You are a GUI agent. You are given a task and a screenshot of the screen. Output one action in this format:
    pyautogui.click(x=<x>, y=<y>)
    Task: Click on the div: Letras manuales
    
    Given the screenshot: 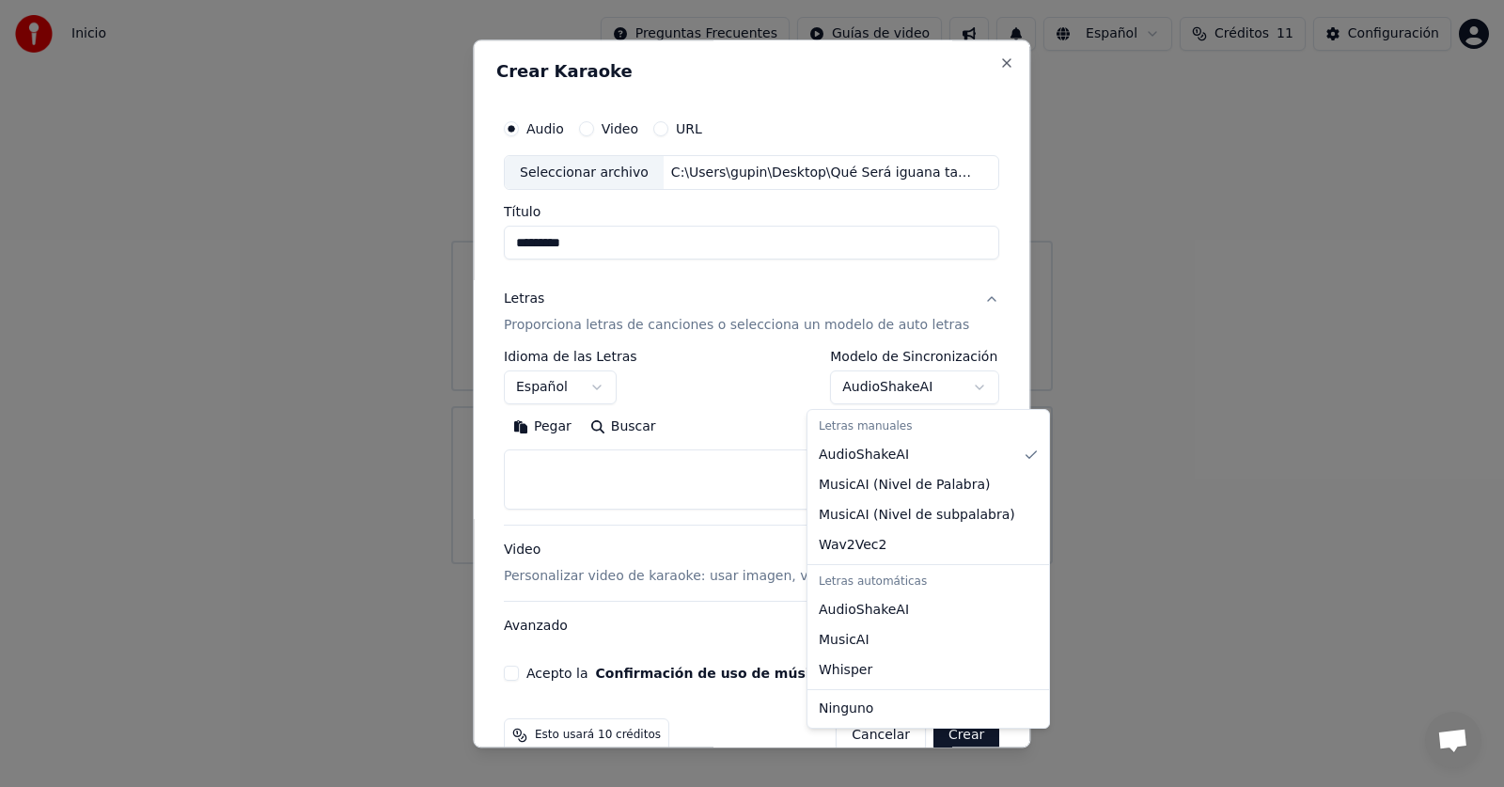 What is the action you would take?
    pyautogui.click(x=928, y=427)
    